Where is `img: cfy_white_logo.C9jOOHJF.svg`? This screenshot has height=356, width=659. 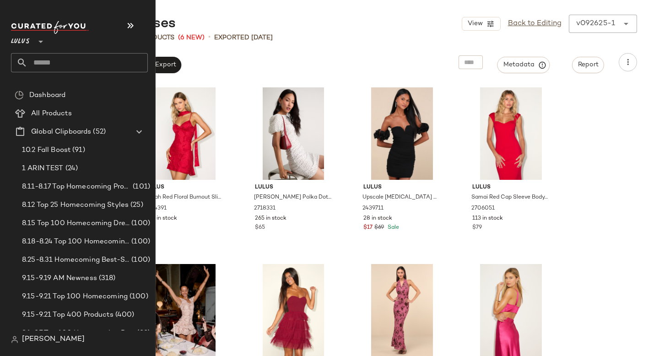
img: cfy_white_logo.C9jOOHJF.svg is located at coordinates (50, 27).